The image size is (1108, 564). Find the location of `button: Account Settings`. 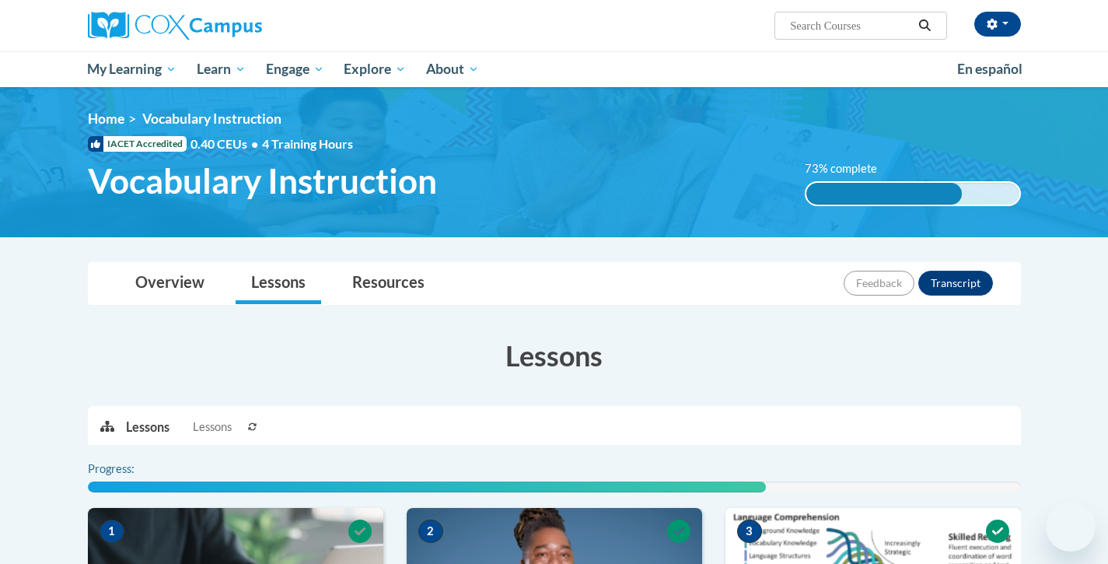

button: Account Settings is located at coordinates (997, 24).